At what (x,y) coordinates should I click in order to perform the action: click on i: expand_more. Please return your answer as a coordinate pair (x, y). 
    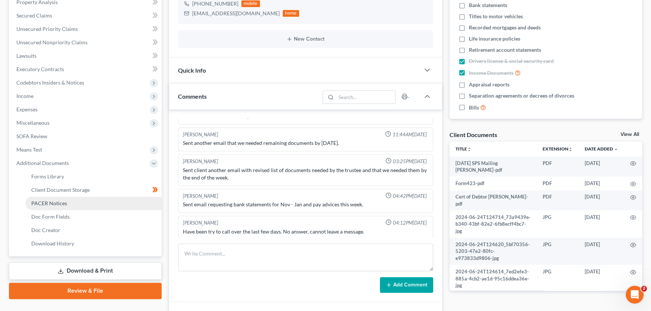
    Looking at the image, I should click on (616, 149).